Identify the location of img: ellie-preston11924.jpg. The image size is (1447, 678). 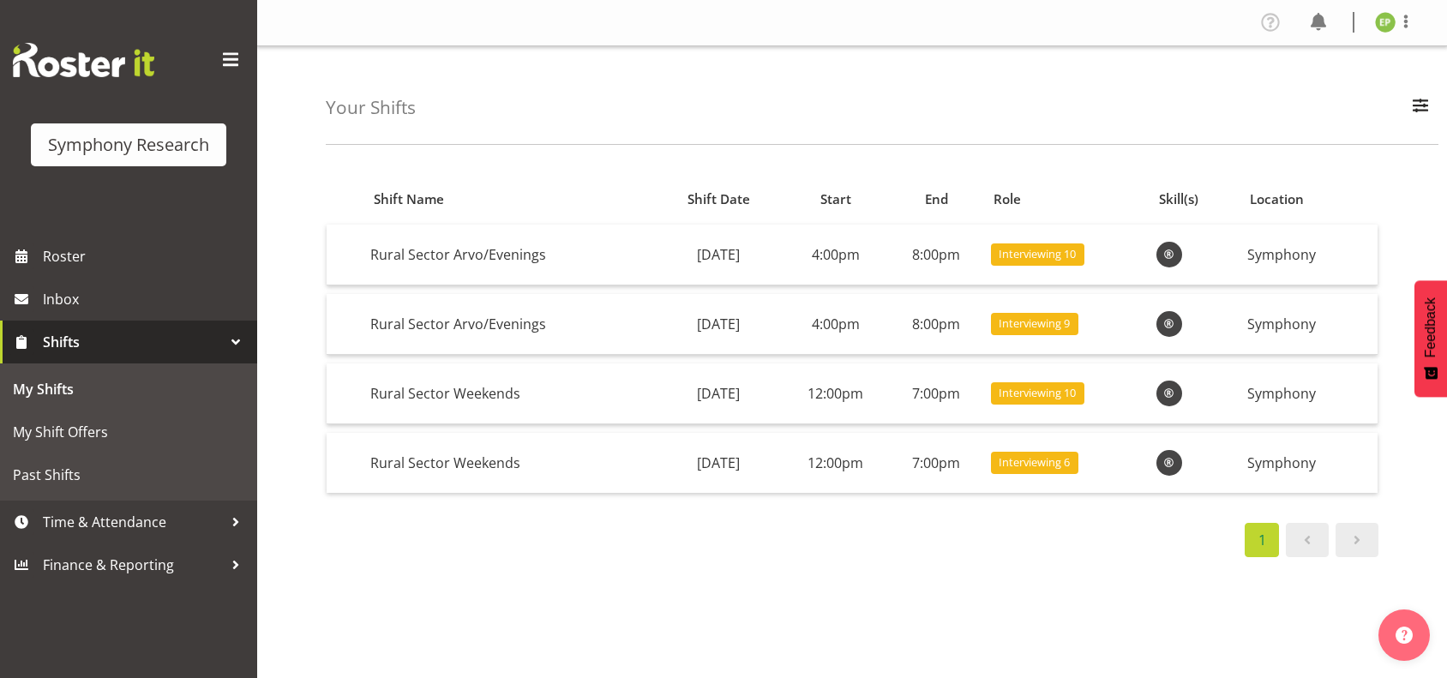
(1385, 22).